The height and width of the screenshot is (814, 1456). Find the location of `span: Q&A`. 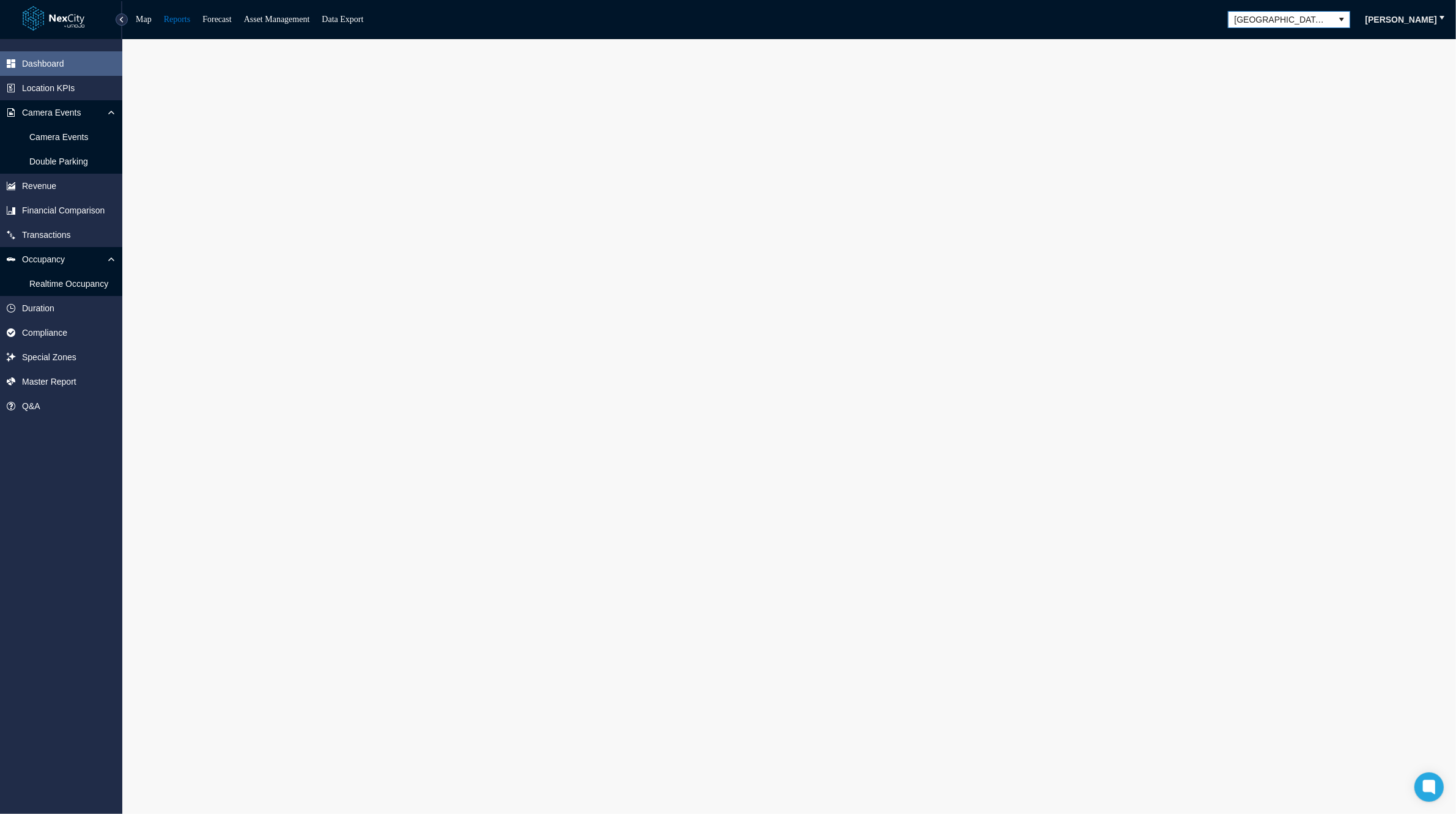

span: Q&A is located at coordinates (31, 406).